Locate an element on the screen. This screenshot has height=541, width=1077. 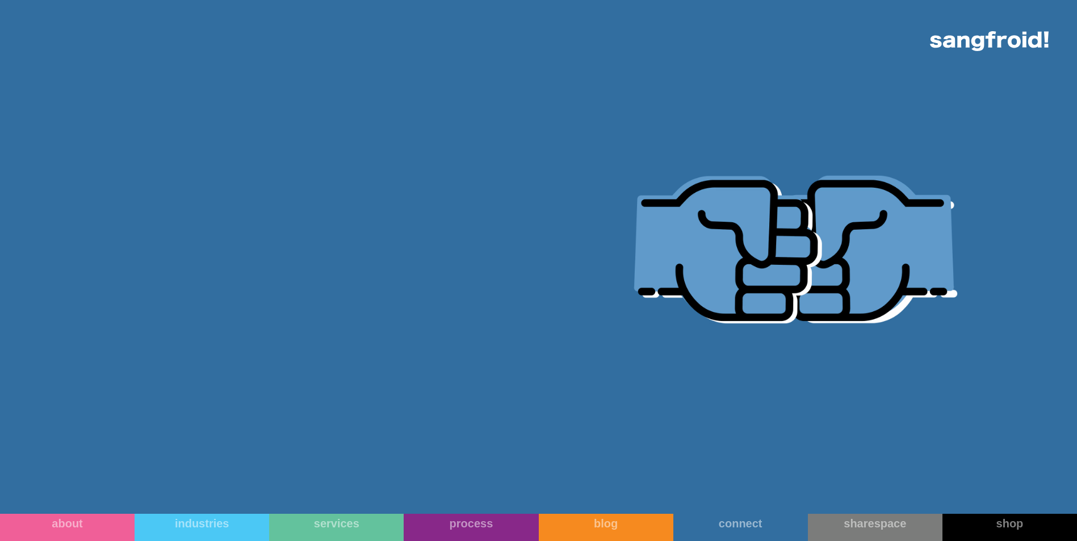
div: blog is located at coordinates (606, 524).